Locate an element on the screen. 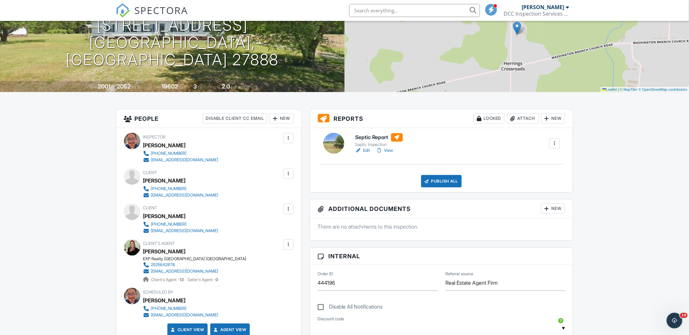 This screenshot has height=335, width=689. div: Attach is located at coordinates (523, 119).